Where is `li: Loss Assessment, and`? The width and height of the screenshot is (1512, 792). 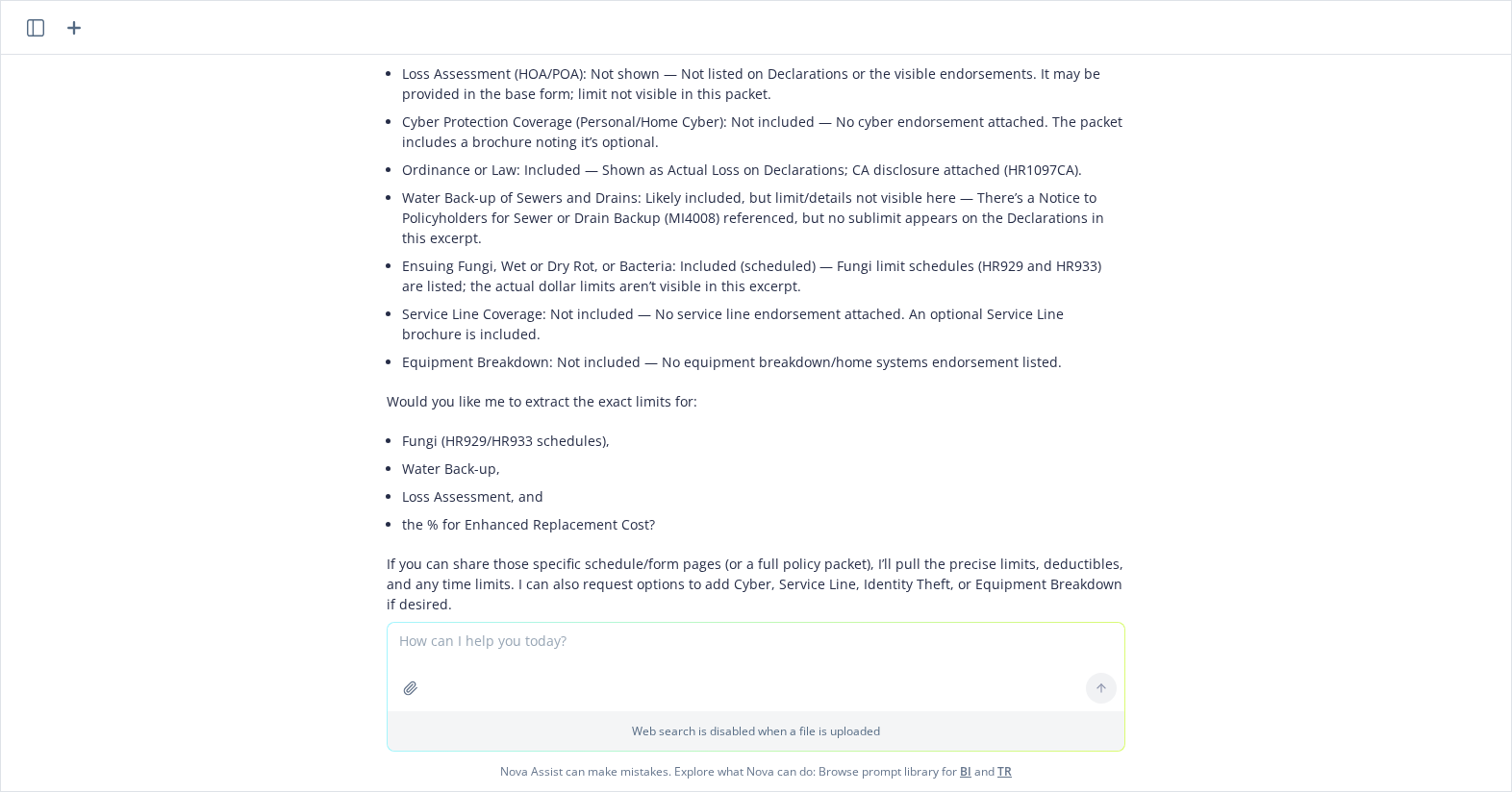
li: Loss Assessment, and is located at coordinates (764, 496).